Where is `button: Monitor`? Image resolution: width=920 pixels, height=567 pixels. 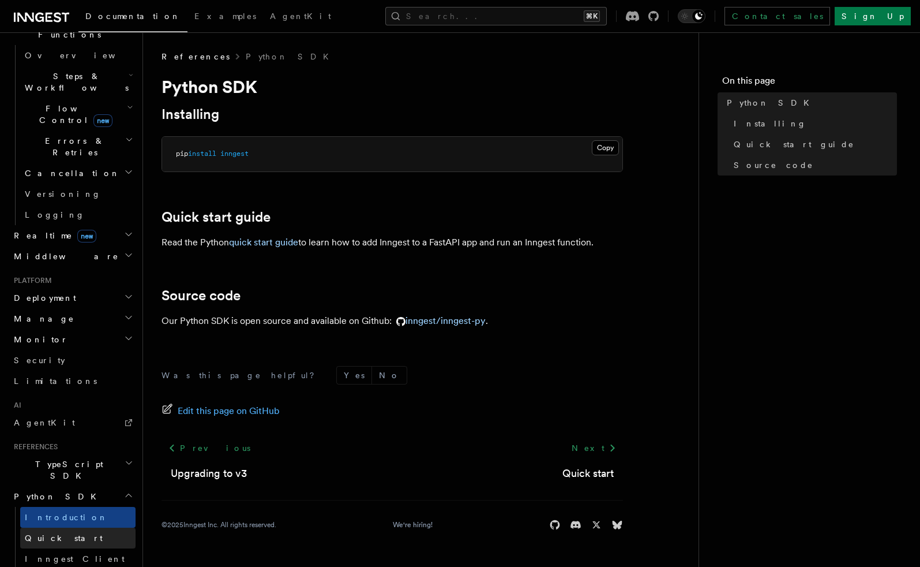 button: Monitor is located at coordinates (72, 339).